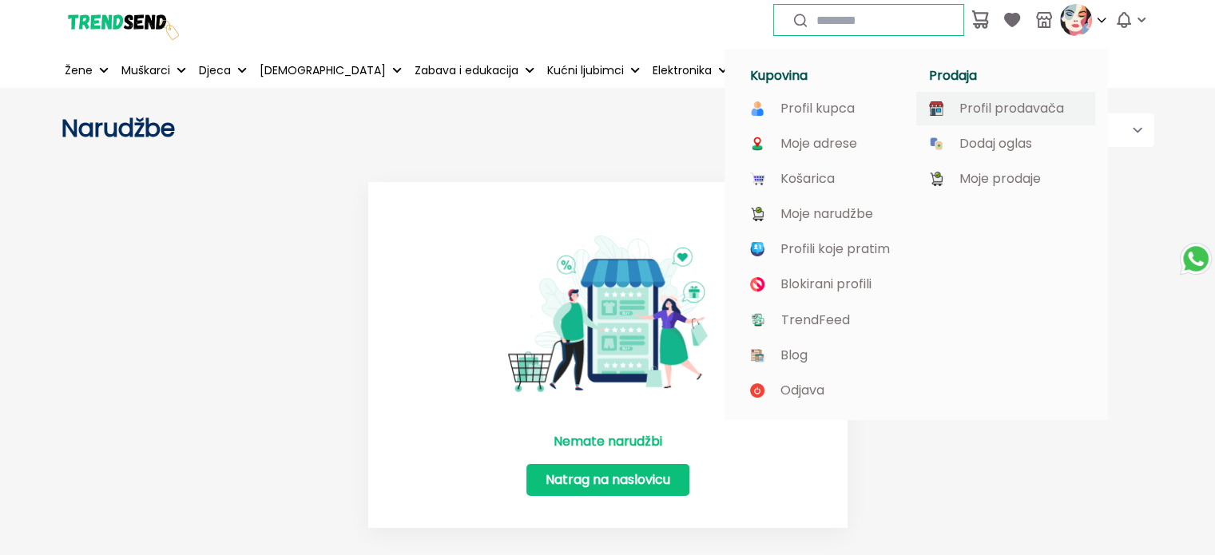 This screenshot has width=1215, height=555. What do you see at coordinates (827, 144) in the screenshot?
I see `a: Moje adrese` at bounding box center [827, 144].